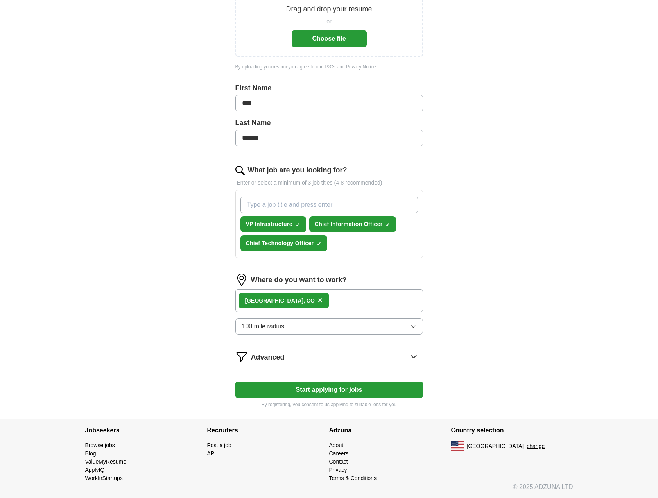 Image resolution: width=658 pixels, height=498 pixels. What do you see at coordinates (104, 478) in the screenshot?
I see `a: WorkInStartups` at bounding box center [104, 478].